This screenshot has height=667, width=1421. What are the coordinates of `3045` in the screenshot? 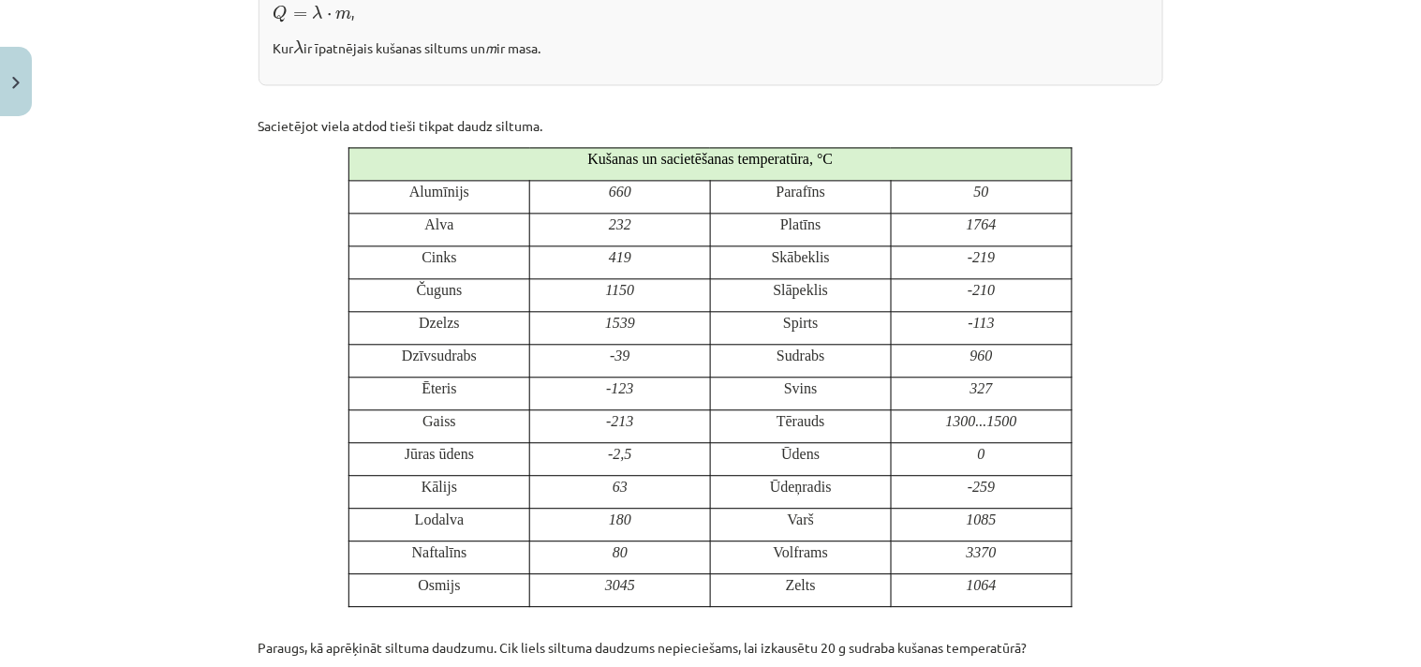 It's located at (620, 585).